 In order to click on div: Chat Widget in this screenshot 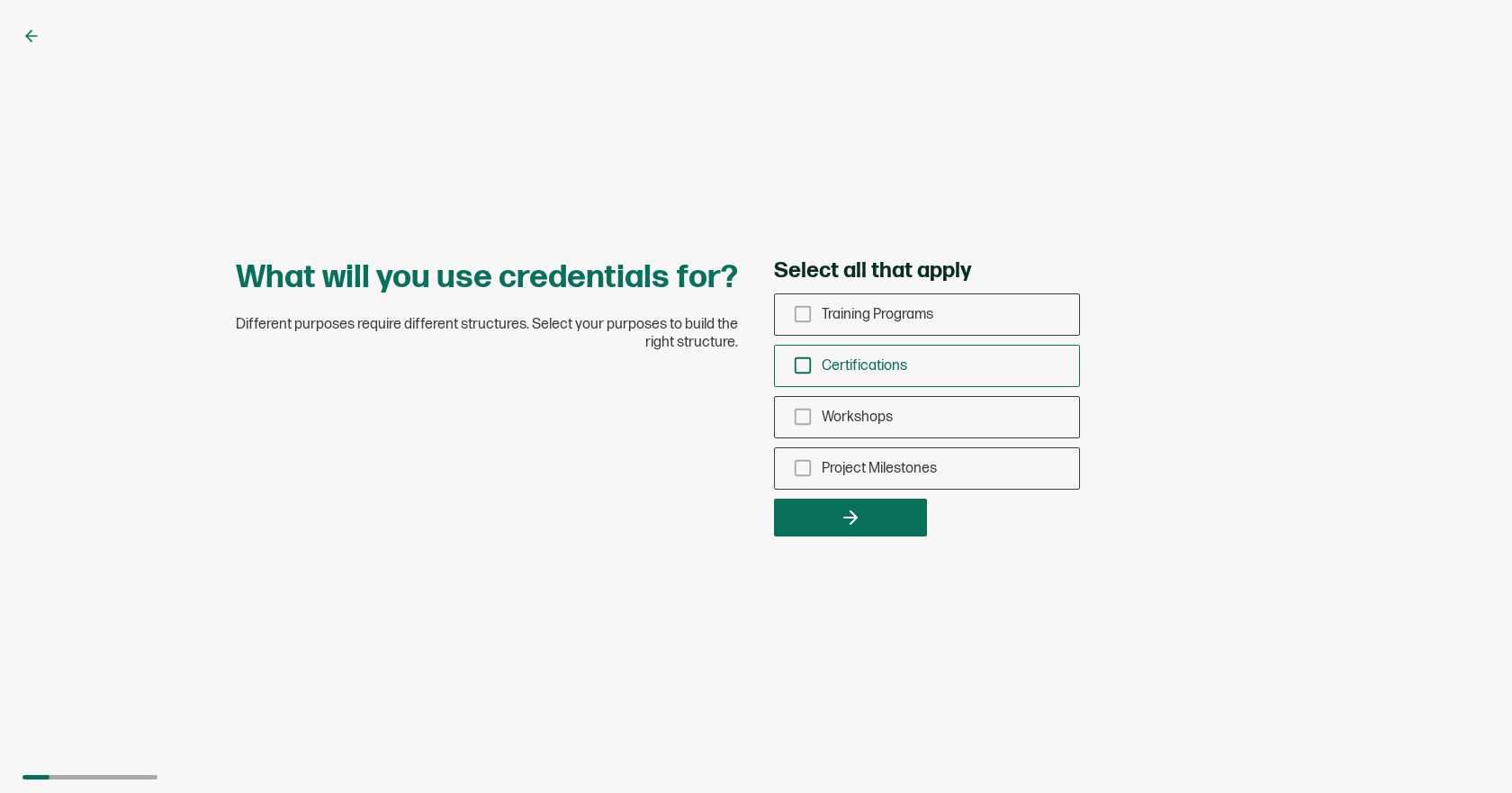, I will do `click(1467, 750)`.